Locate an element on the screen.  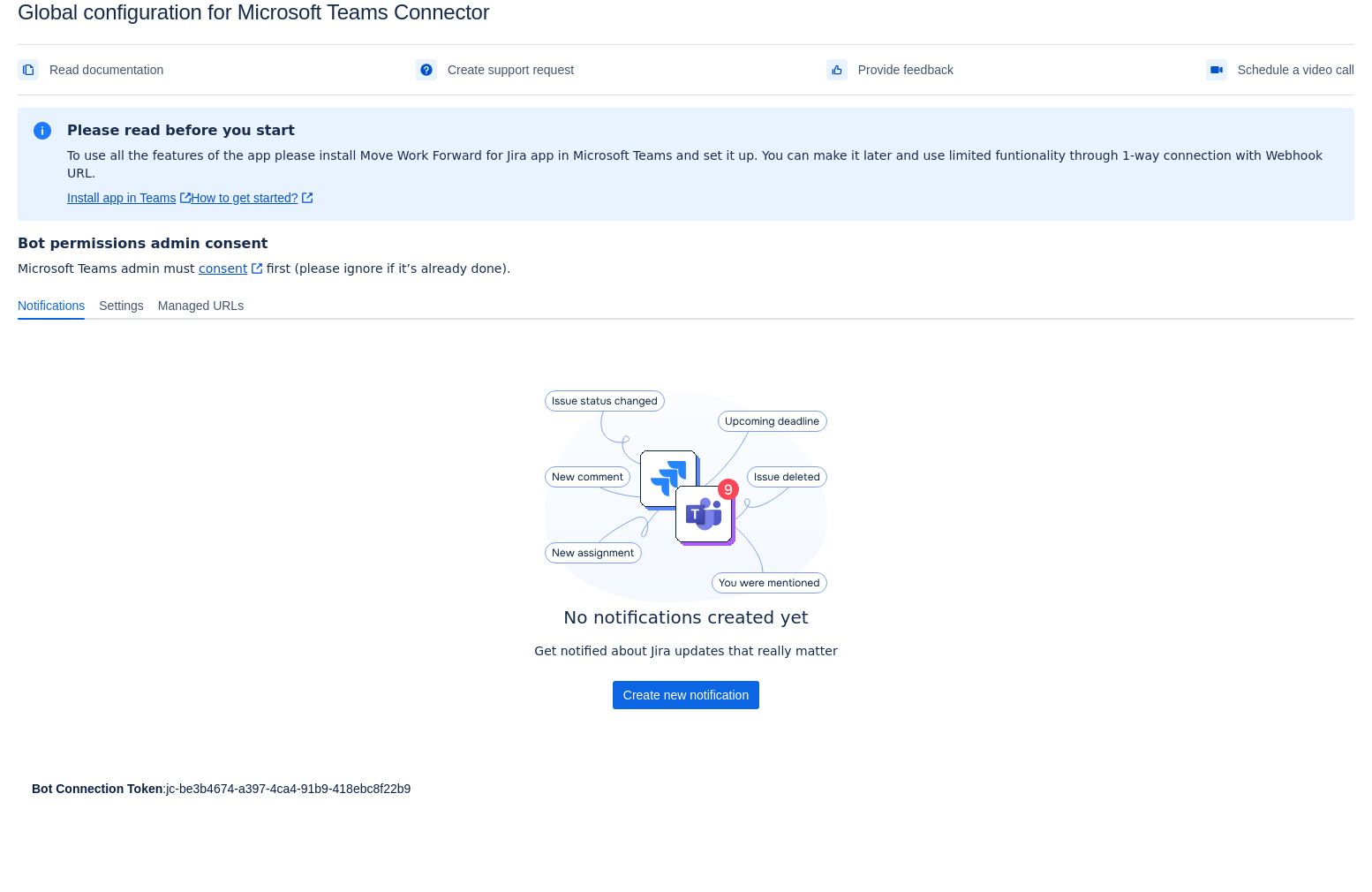
span: Settings is located at coordinates (121, 305).